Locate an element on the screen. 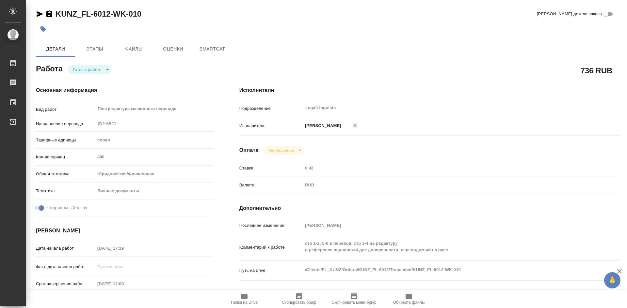 This screenshot has width=627, height=308. span: Обновить файлы is located at coordinates (409, 303).